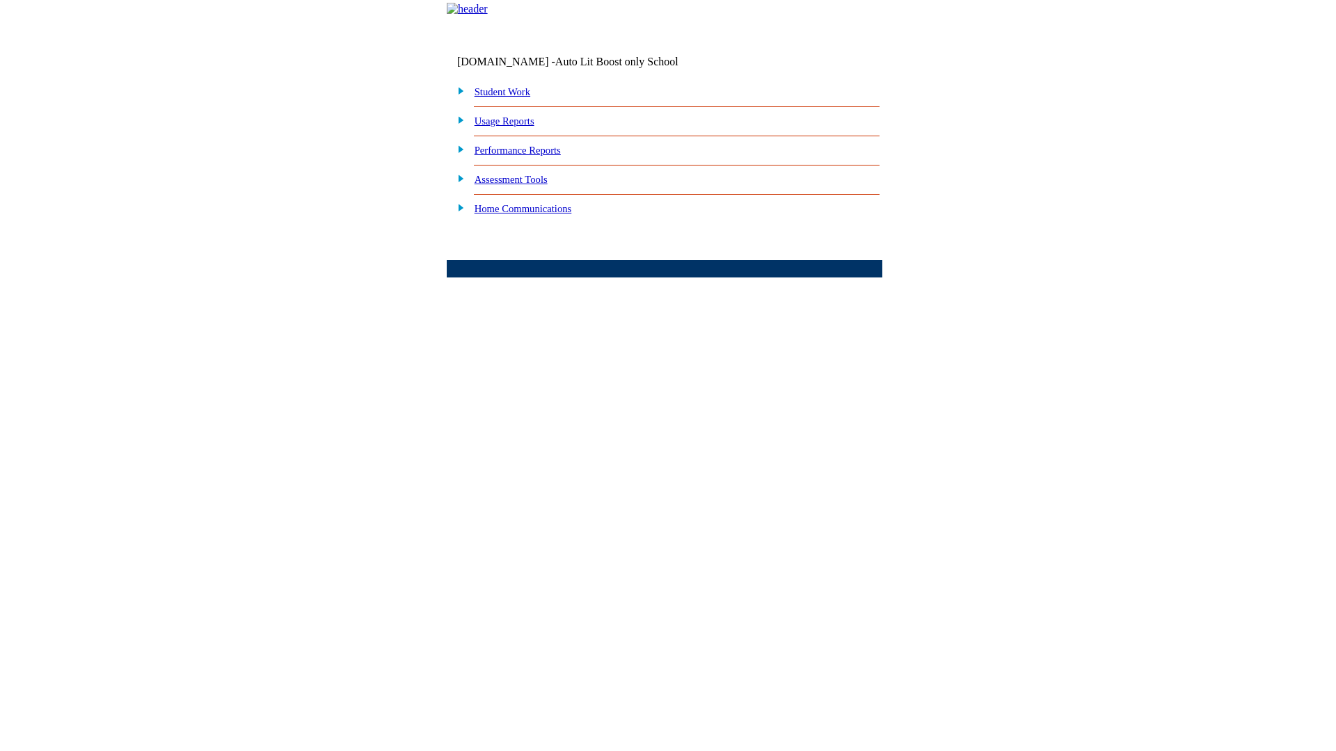  What do you see at coordinates (502, 92) in the screenshot?
I see `a: Student Work` at bounding box center [502, 92].